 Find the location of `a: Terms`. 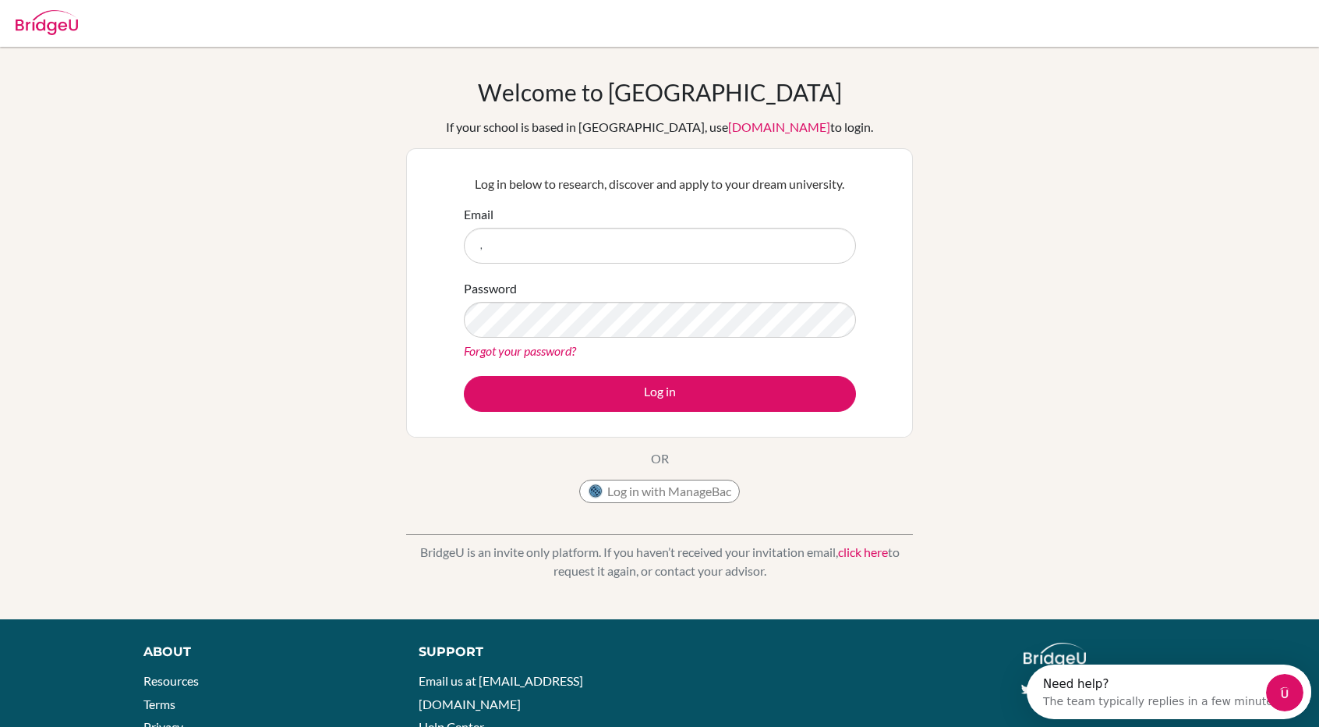

a: Terms is located at coordinates (159, 703).